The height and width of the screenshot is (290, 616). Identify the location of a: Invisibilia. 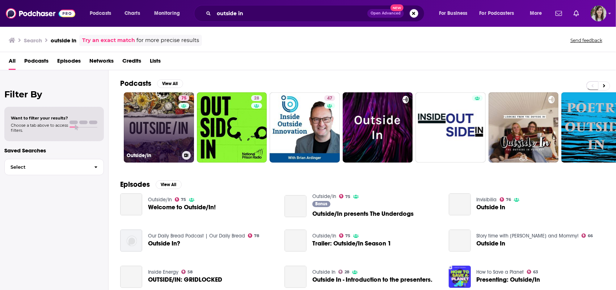
(487, 200).